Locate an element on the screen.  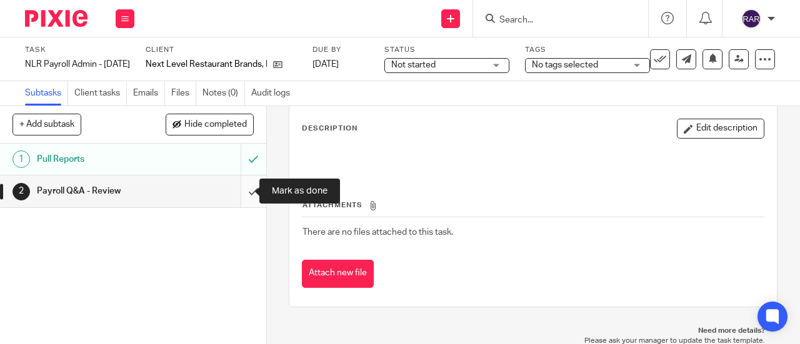
label: Task is located at coordinates (77, 50).